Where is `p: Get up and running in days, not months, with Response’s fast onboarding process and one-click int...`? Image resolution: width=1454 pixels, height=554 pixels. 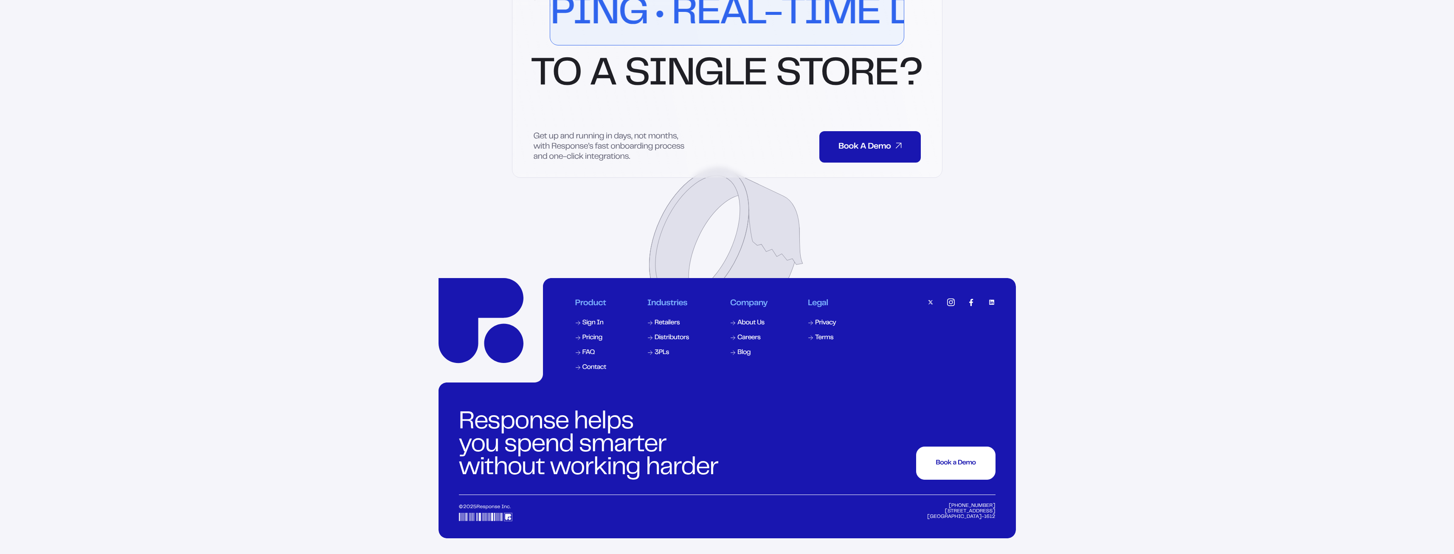 p: Get up and running in days, not months, with Response’s fast onboarding process and one-click int... is located at coordinates (612, 147).